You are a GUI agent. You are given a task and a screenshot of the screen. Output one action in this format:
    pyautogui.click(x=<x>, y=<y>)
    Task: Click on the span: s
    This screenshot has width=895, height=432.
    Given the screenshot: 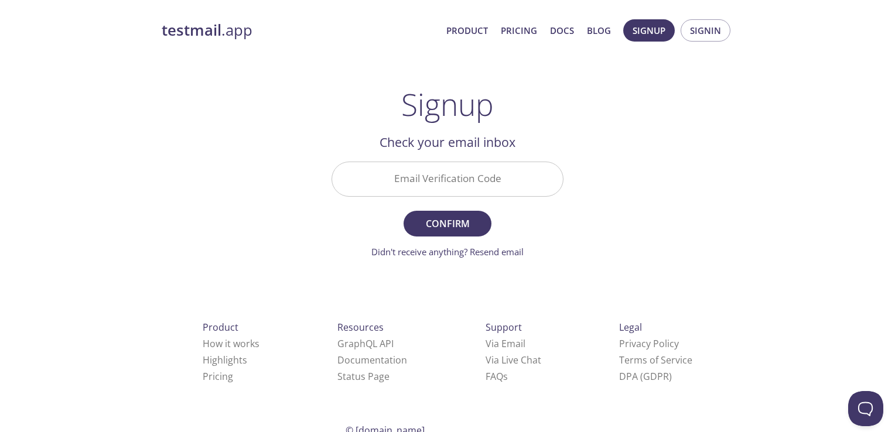 What is the action you would take?
    pyautogui.click(x=506, y=377)
    